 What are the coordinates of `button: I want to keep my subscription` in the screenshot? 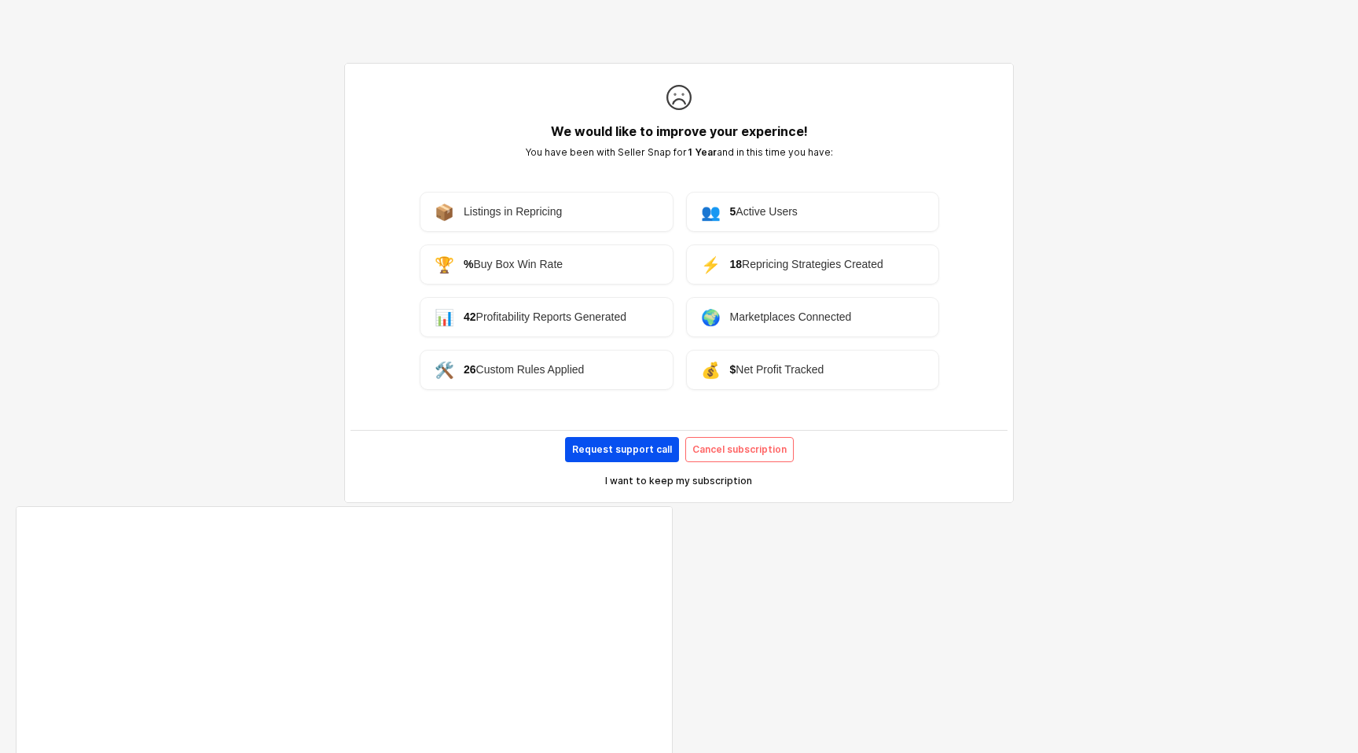 It's located at (678, 481).